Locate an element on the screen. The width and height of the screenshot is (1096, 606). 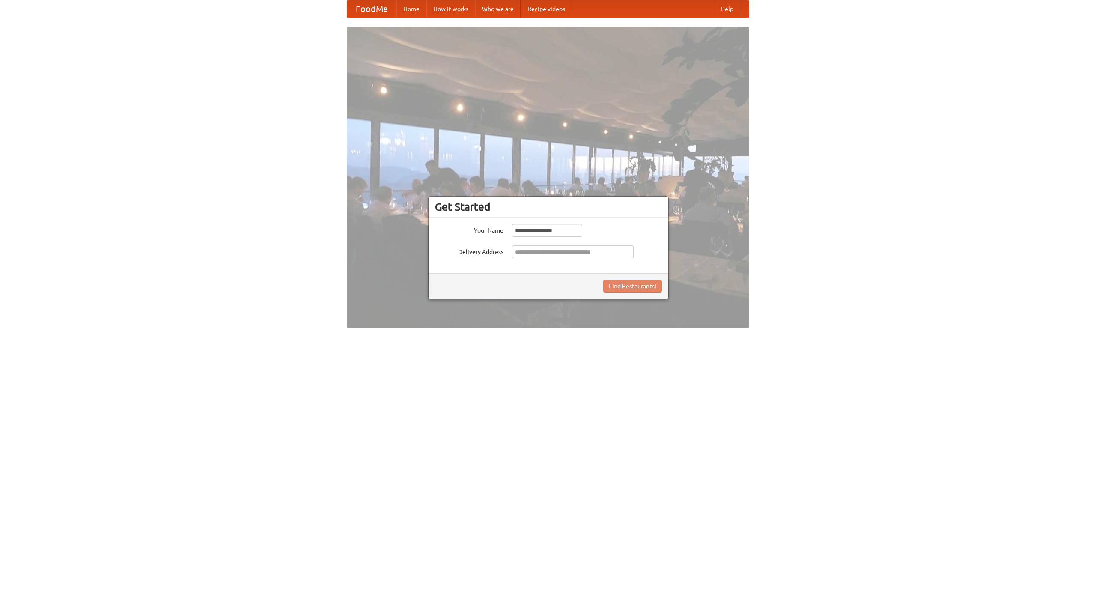
a: How it works is located at coordinates (451, 9).